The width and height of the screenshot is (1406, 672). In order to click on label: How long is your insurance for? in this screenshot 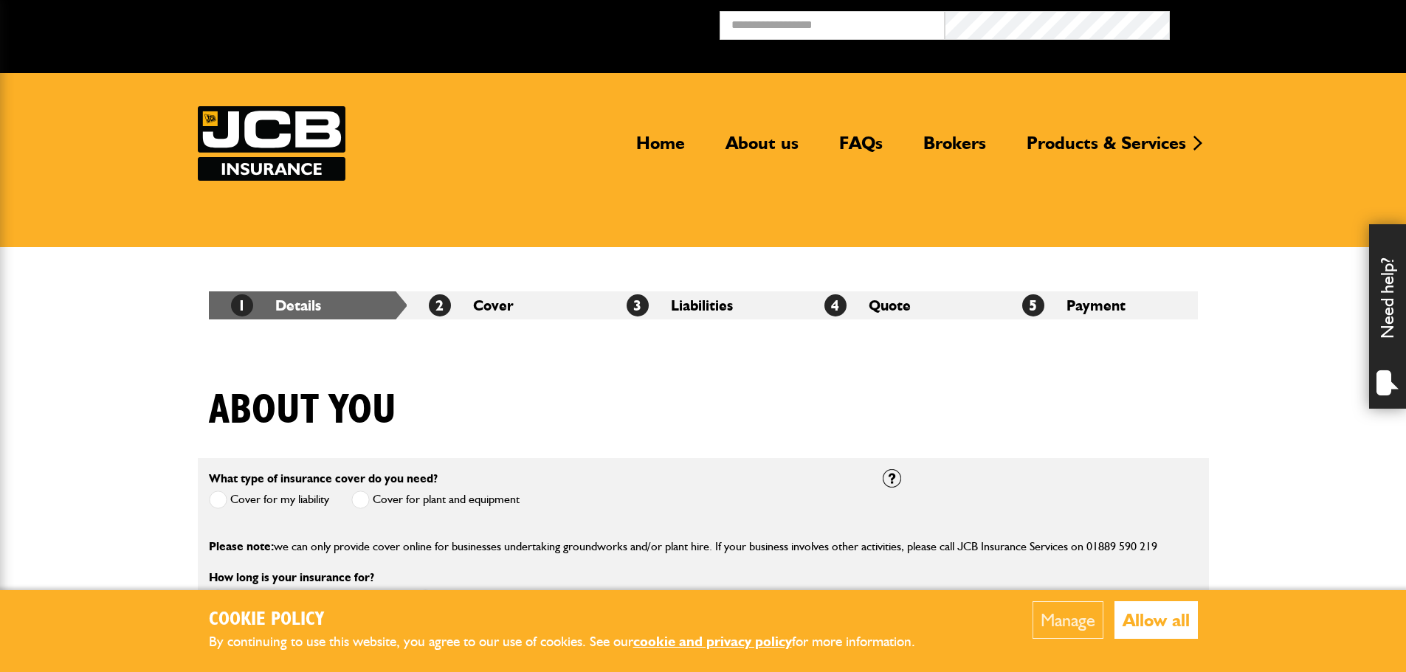, I will do `click(291, 578)`.